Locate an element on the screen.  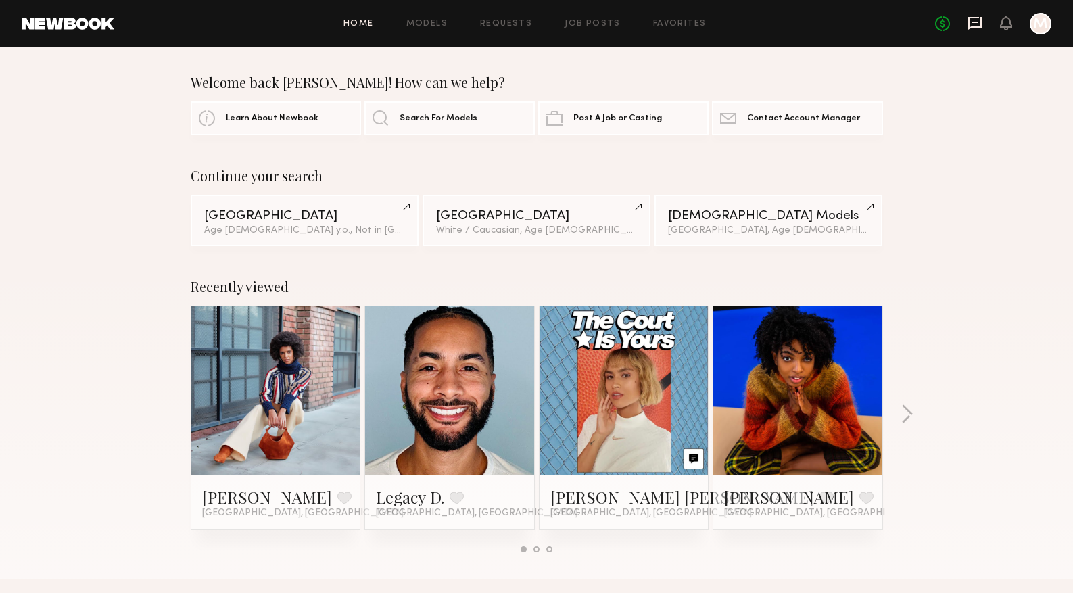
a: Legacy D. is located at coordinates (410, 497).